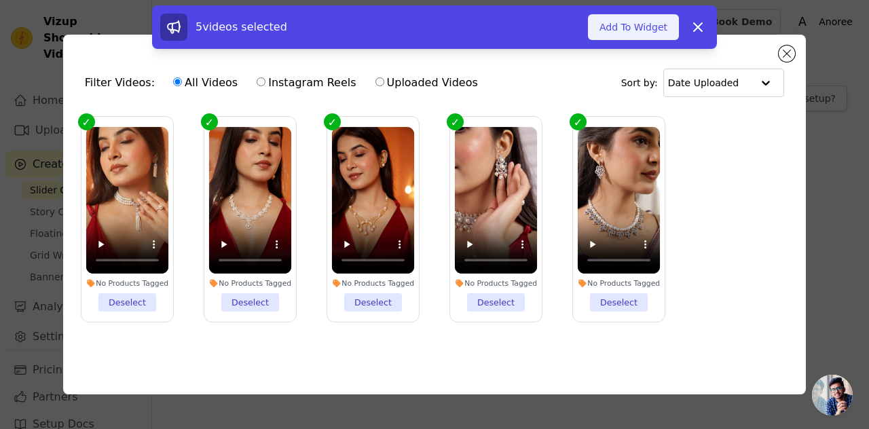 The width and height of the screenshot is (869, 429). What do you see at coordinates (427, 83) in the screenshot?
I see `label: Uploaded Videos` at bounding box center [427, 83].